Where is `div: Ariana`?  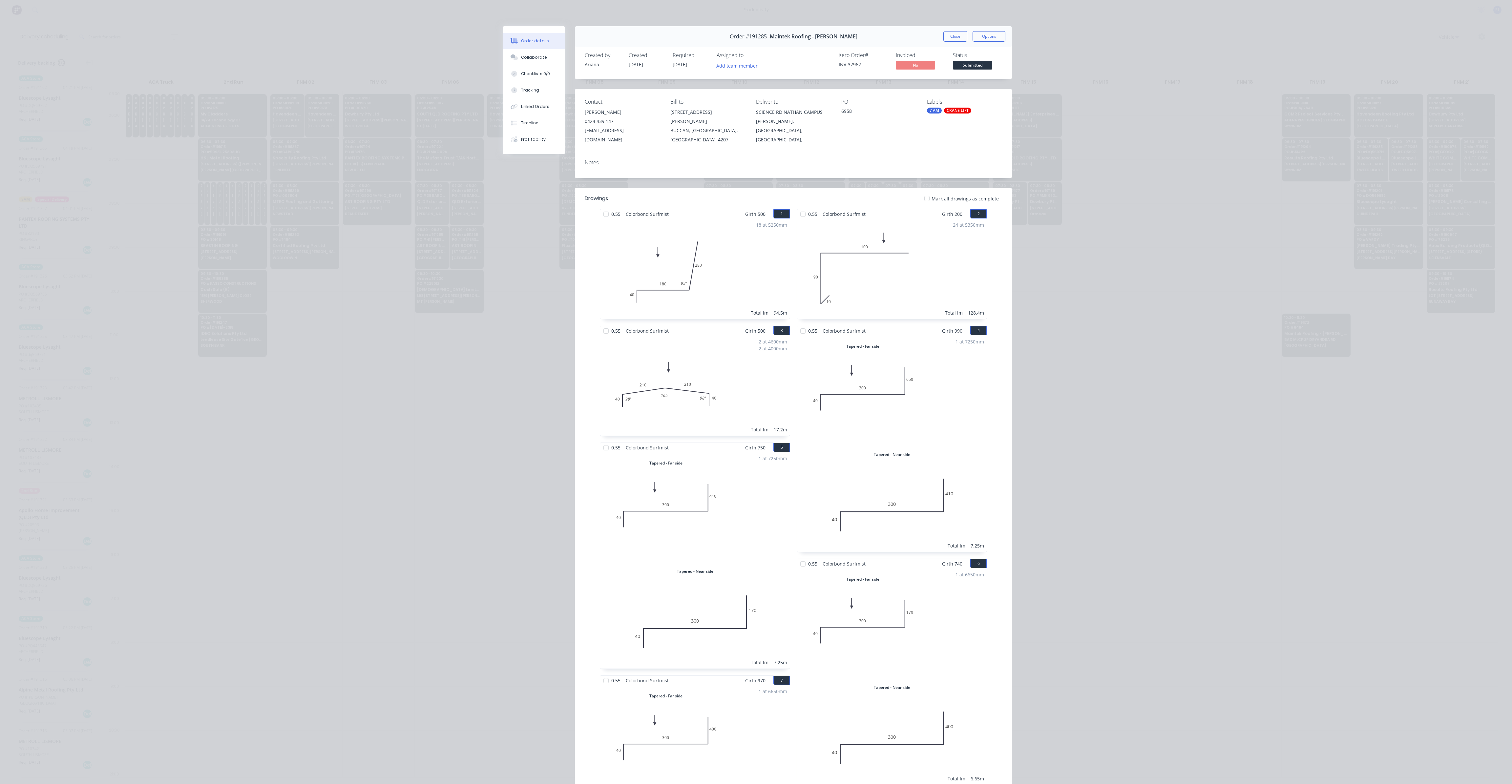 div: Ariana is located at coordinates (603, 64).